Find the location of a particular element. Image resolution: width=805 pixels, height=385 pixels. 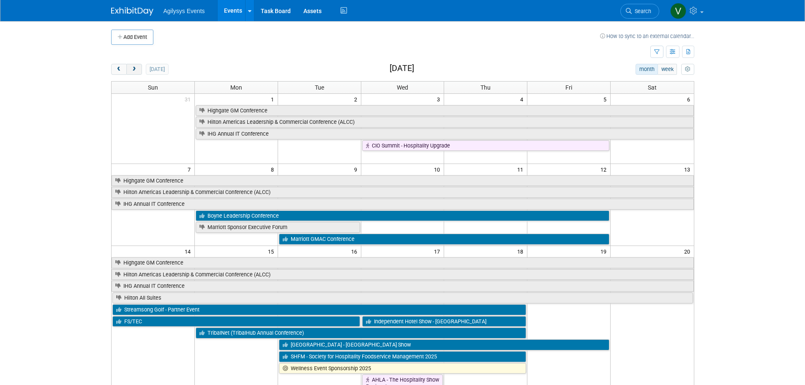

button: next is located at coordinates (134, 69).